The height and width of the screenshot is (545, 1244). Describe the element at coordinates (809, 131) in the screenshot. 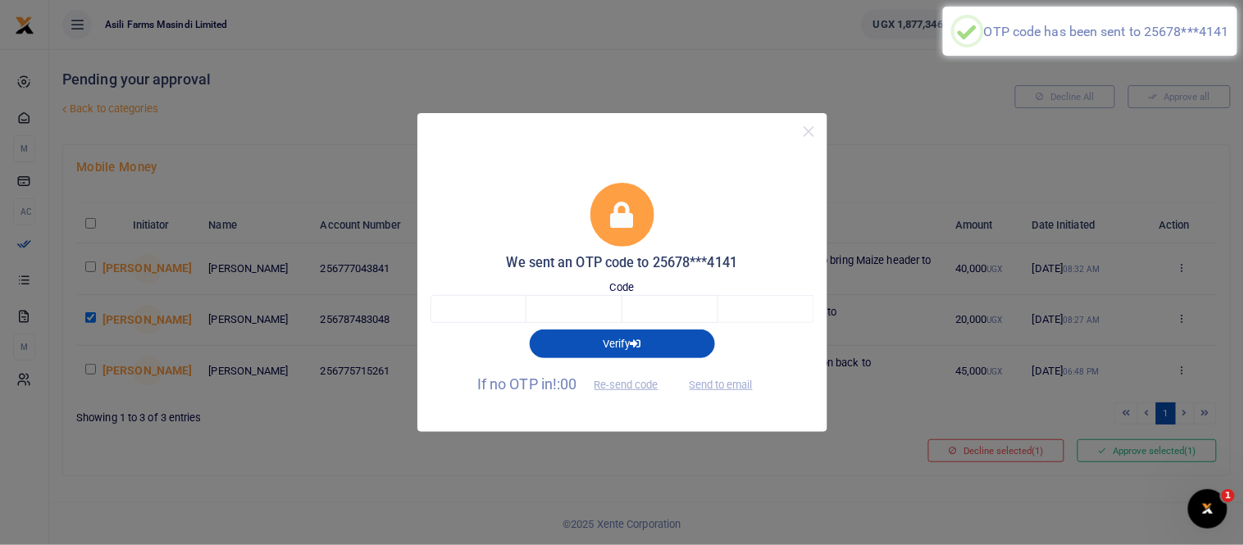

I see `button: Close` at that location.